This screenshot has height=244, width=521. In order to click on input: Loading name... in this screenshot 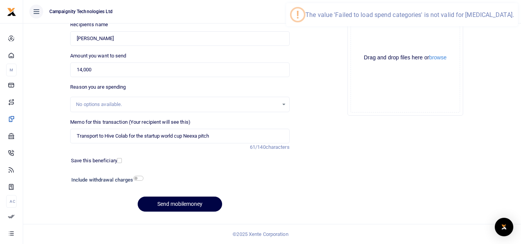, I will do `click(180, 39)`.